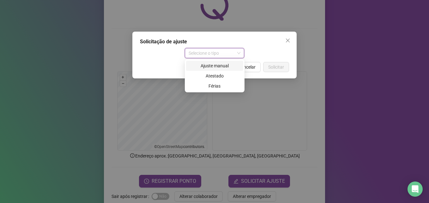 The width and height of the screenshot is (429, 203). What do you see at coordinates (246, 67) in the screenshot?
I see `button: Cancelar` at bounding box center [246, 67].